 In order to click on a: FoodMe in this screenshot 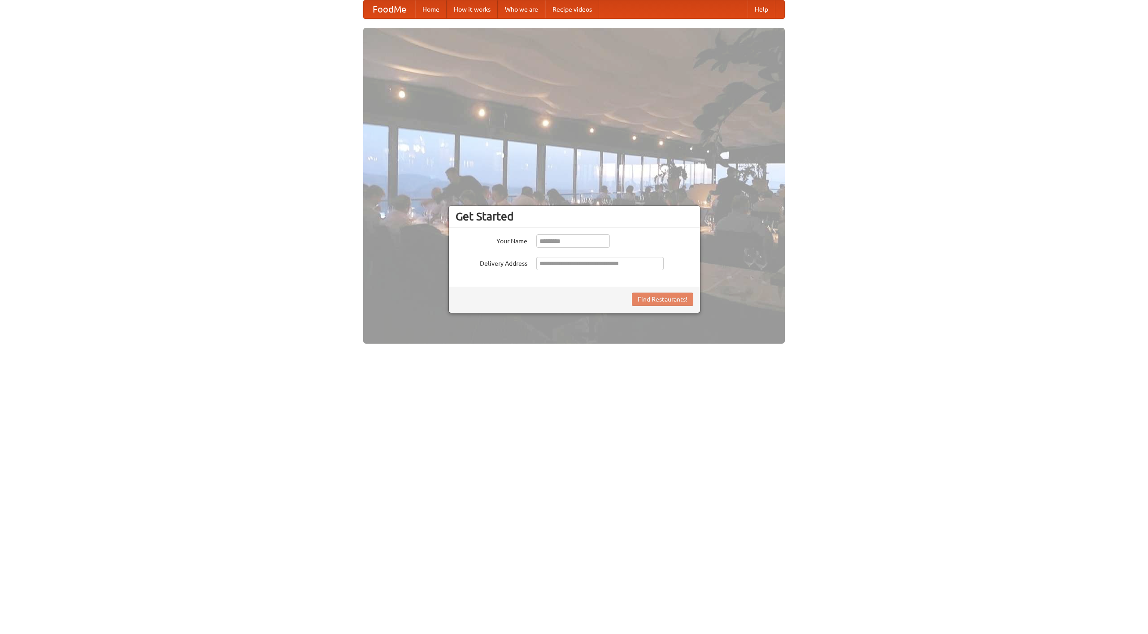, I will do `click(389, 9)`.